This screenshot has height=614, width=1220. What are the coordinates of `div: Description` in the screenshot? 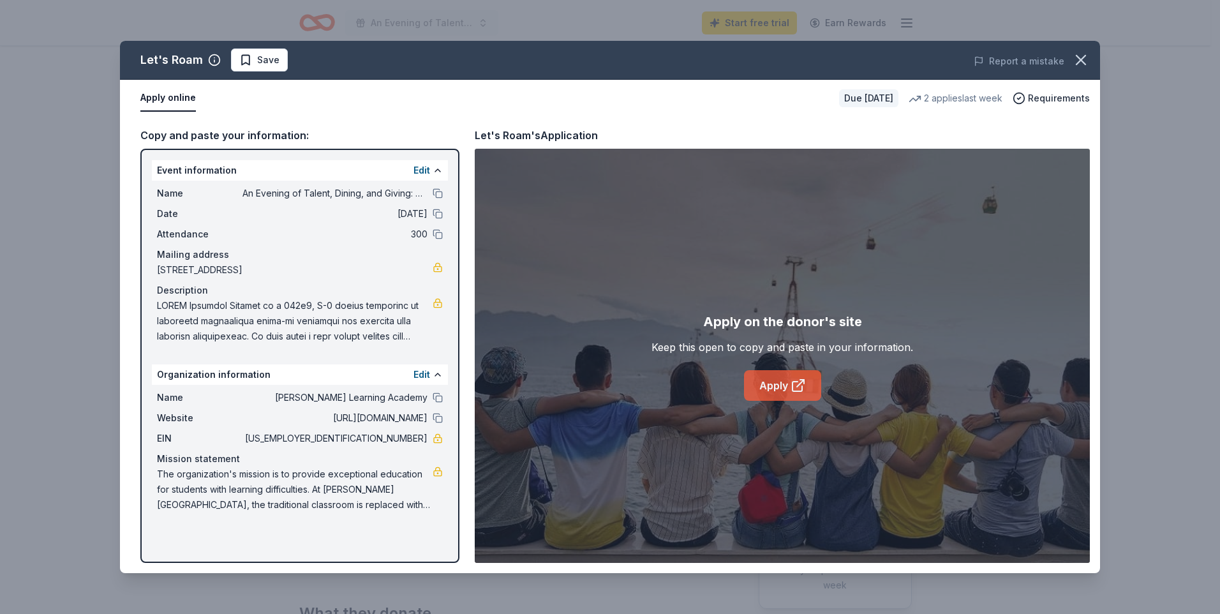 It's located at (300, 290).